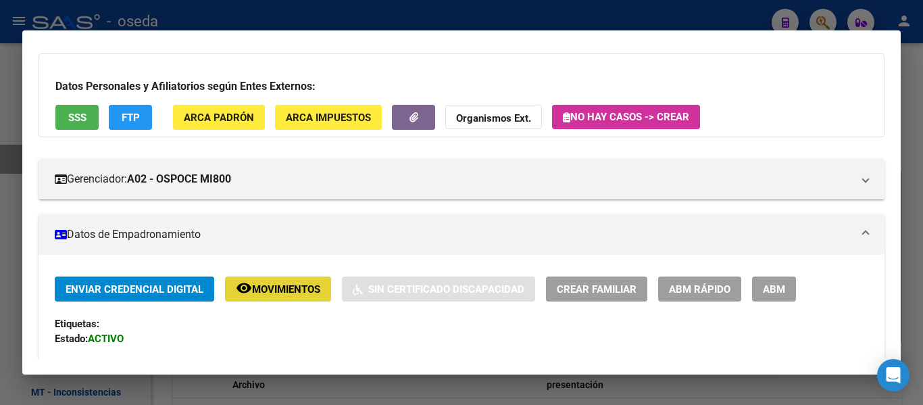  What do you see at coordinates (493, 118) in the screenshot?
I see `strong: Organismos Ext.` at bounding box center [493, 118].